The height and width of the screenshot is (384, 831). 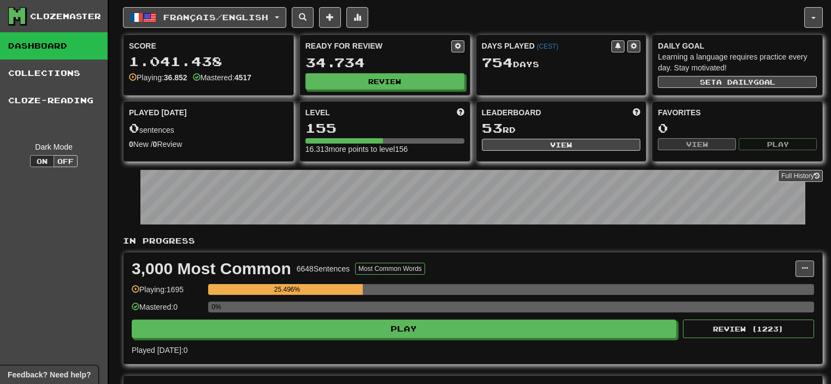 What do you see at coordinates (317, 113) in the screenshot?
I see `span: Level` at bounding box center [317, 113].